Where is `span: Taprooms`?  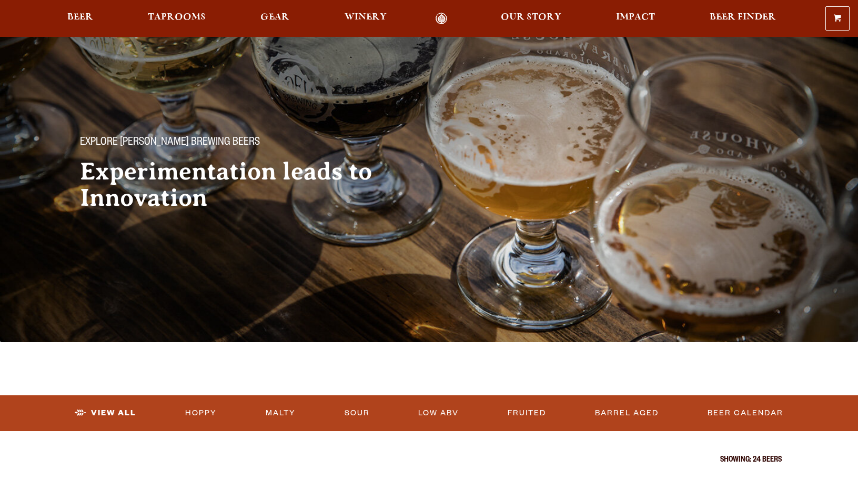
span: Taprooms is located at coordinates (177, 17).